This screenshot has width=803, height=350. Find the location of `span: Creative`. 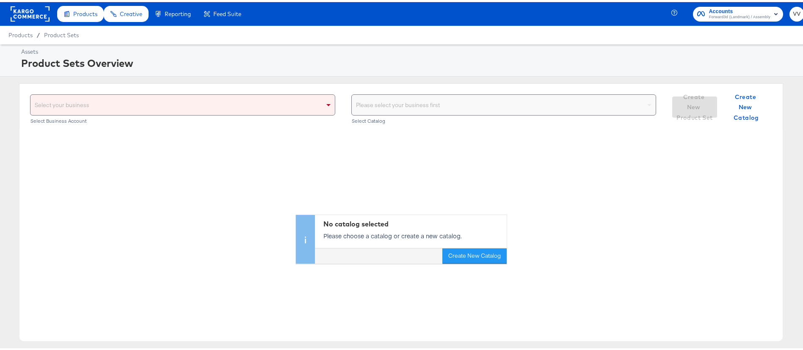

span: Creative is located at coordinates (131, 12).